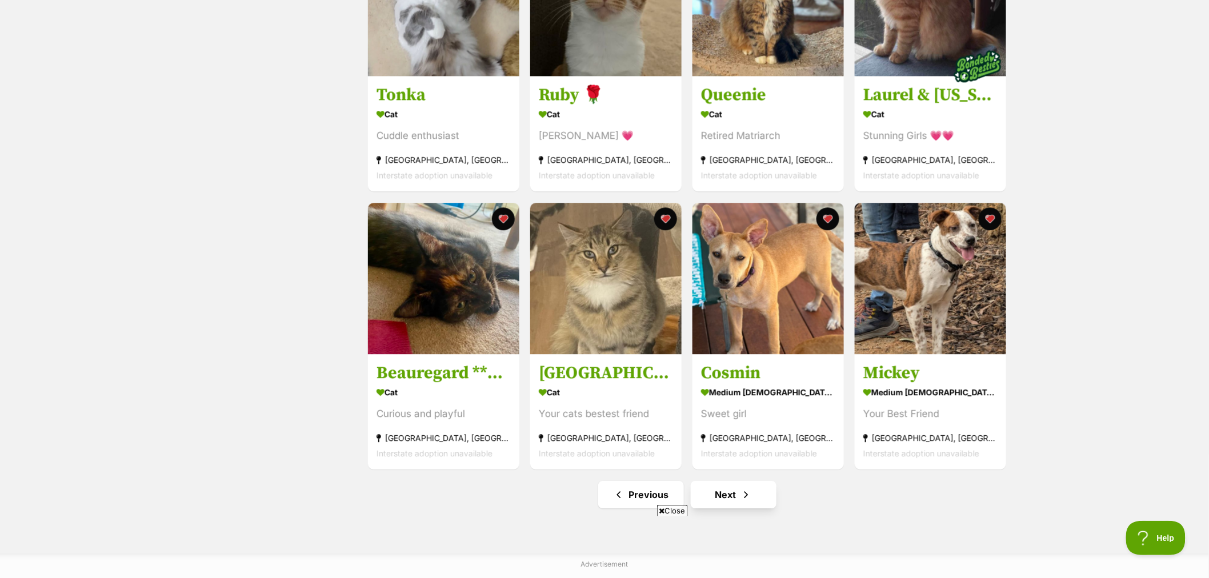 The height and width of the screenshot is (578, 1209). Describe the element at coordinates (768, 278) in the screenshot. I see `img: Cosmin` at that location.